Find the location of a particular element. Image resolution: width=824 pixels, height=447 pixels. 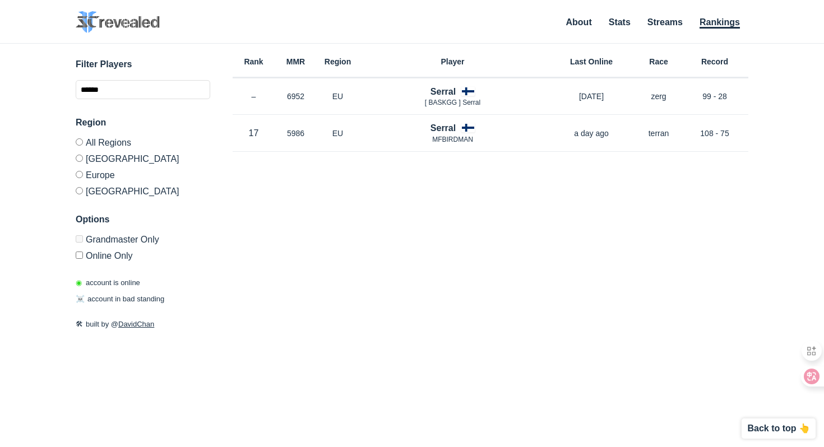

p: 17 is located at coordinates (253, 133).